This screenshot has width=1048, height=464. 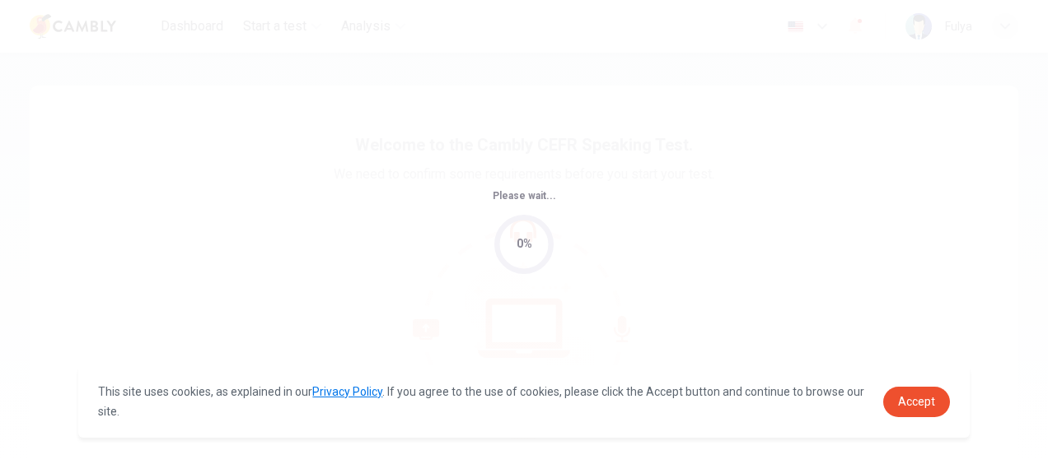 What do you see at coordinates (347, 392) in the screenshot?
I see `a: Privacy Policy` at bounding box center [347, 392].